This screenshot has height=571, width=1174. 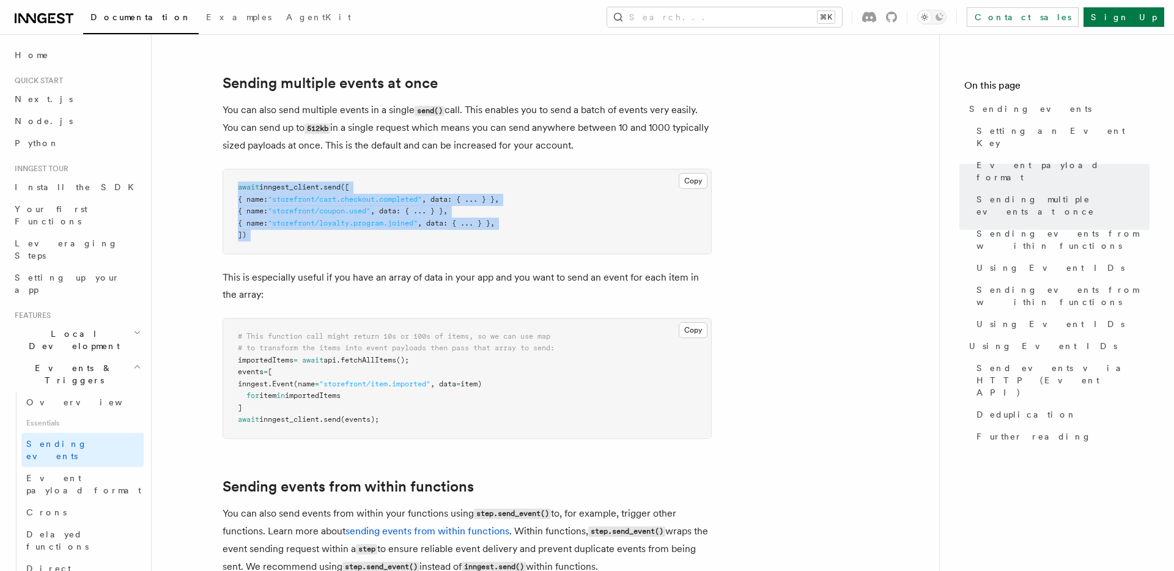 What do you see at coordinates (76, 143) in the screenshot?
I see `a: Python` at bounding box center [76, 143].